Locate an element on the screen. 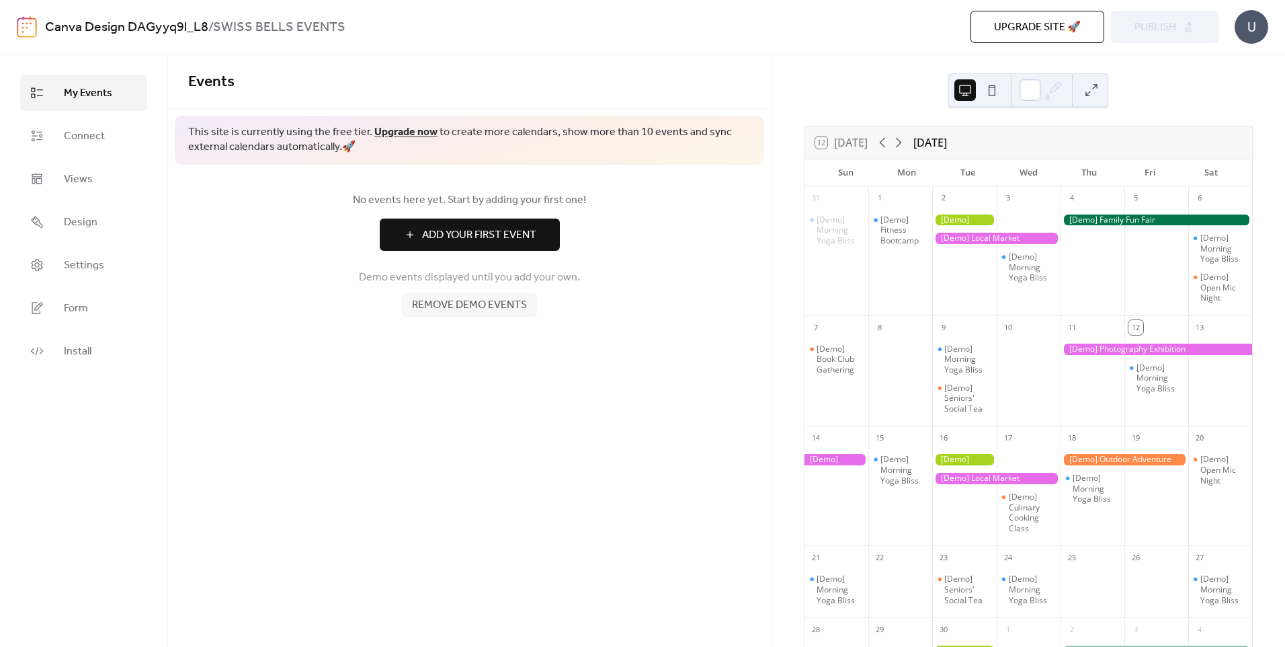 The height and width of the screenshot is (647, 1285). div: 22 is located at coordinates (880, 557).